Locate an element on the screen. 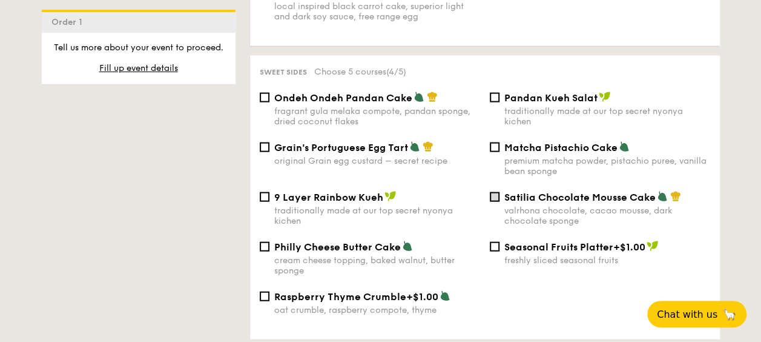 The image size is (761, 342). input: Pandan Kueh Salattraditionally made at our top secret nyonya kichen is located at coordinates (495, 97).